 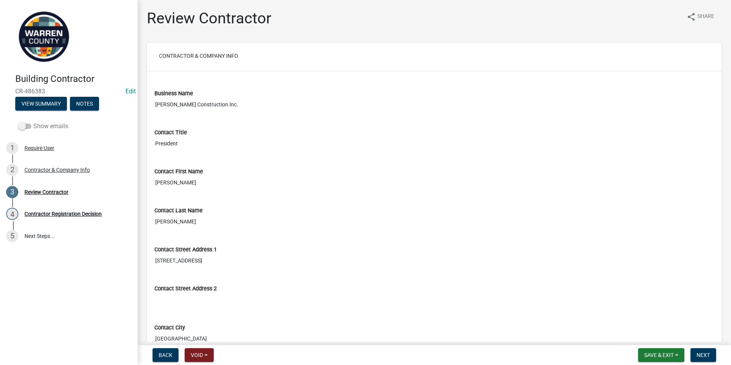 What do you see at coordinates (198, 56) in the screenshot?
I see `button: Contractor & Company Info` at bounding box center [198, 56].